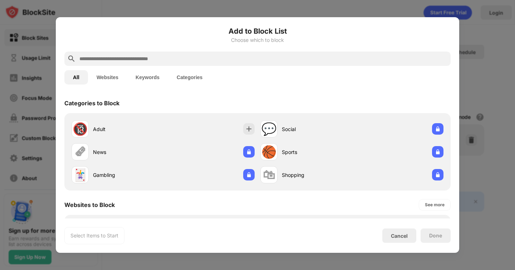 This screenshot has height=270, width=515. What do you see at coordinates (76, 77) in the screenshot?
I see `button: All` at bounding box center [76, 77].